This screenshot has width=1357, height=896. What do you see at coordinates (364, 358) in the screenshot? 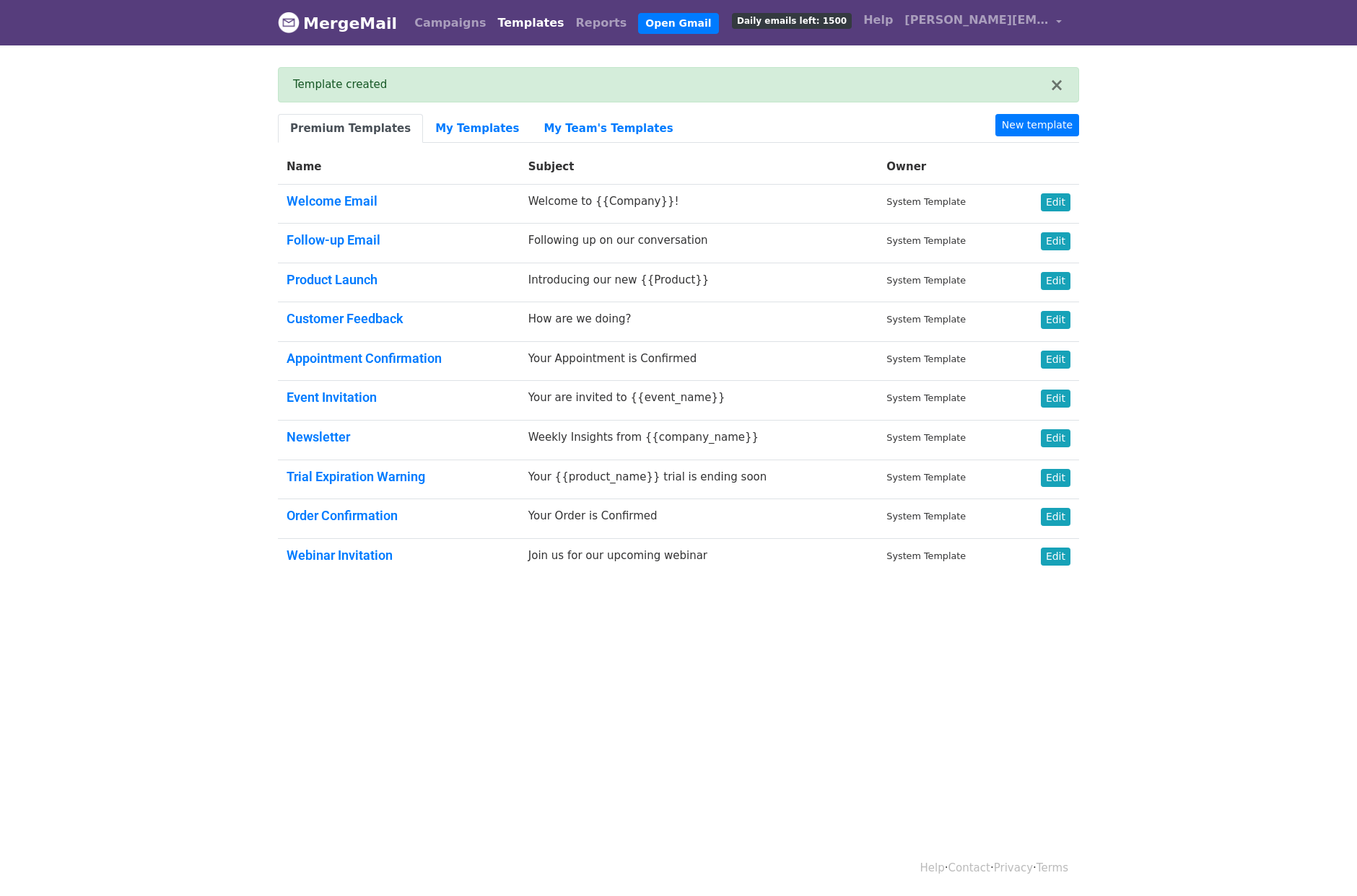
I see `a: Appointment Confirmation` at bounding box center [364, 358].